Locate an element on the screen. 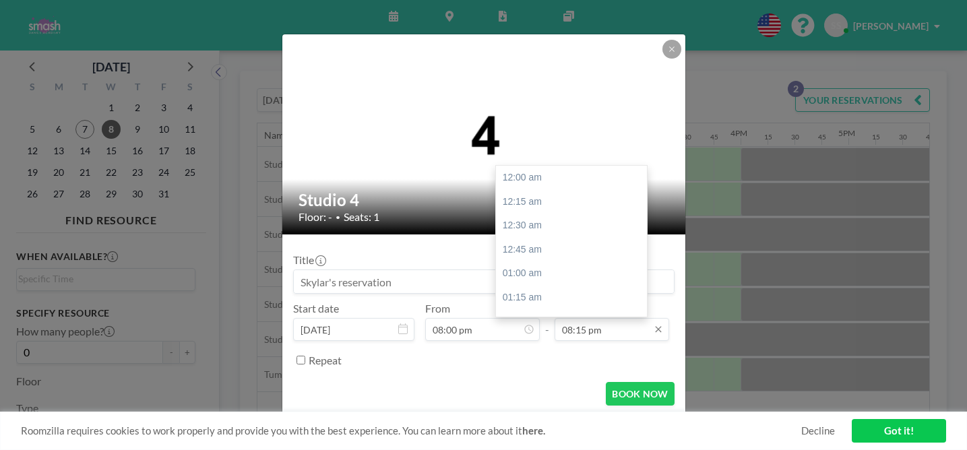 The height and width of the screenshot is (450, 967). a: Decline is located at coordinates (818, 430).